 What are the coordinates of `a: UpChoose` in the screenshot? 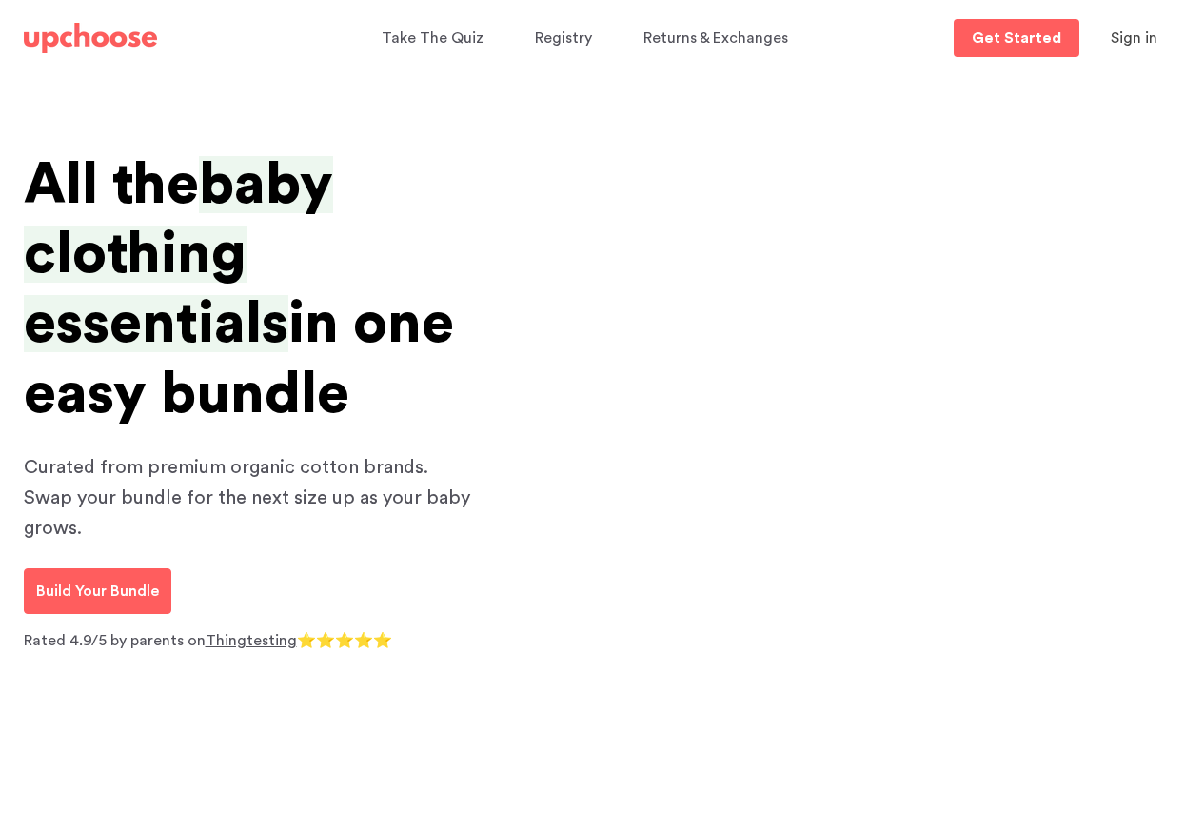 It's located at (90, 38).